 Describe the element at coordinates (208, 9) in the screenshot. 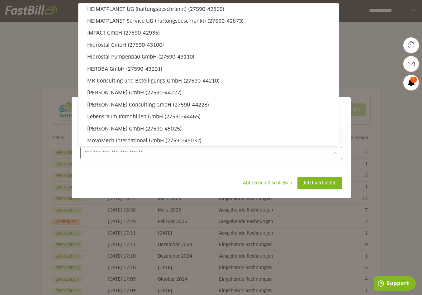

I see `sl-option: HEIMATPLANET UG (haftungsbeschränkt) (27590-42865)` at that location.